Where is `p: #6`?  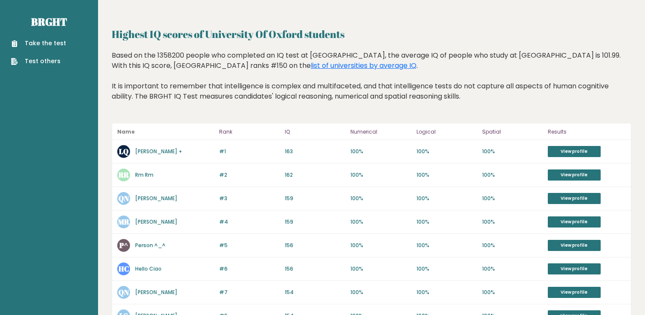
p: #6 is located at coordinates (250, 269).